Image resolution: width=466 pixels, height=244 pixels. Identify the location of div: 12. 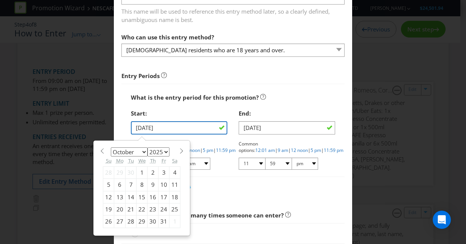
(109, 197).